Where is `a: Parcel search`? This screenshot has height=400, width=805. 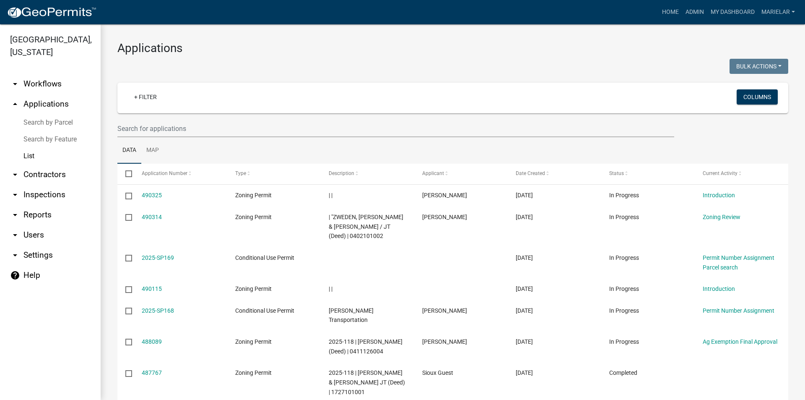 a: Parcel search is located at coordinates (721, 267).